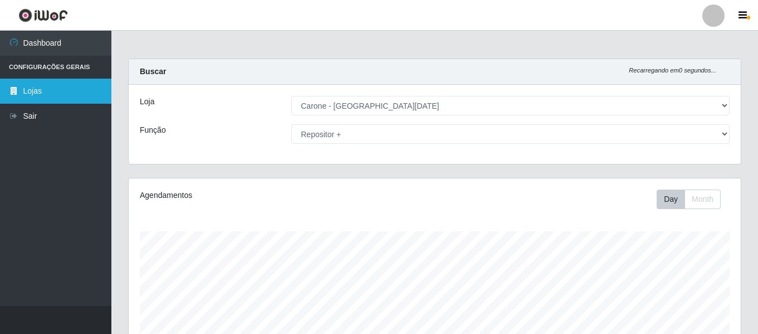 This screenshot has height=334, width=758. I want to click on img: CoreUI Logo, so click(43, 15).